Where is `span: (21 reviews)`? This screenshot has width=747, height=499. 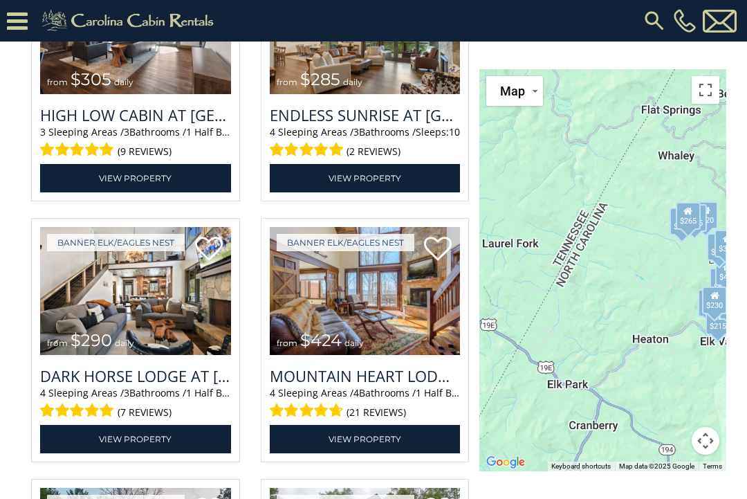 span: (21 reviews) is located at coordinates (376, 412).